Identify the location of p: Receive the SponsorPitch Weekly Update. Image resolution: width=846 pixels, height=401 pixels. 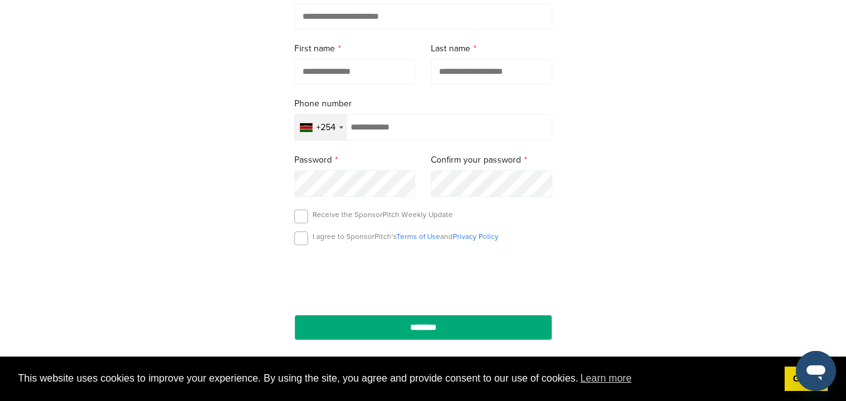
(382, 215).